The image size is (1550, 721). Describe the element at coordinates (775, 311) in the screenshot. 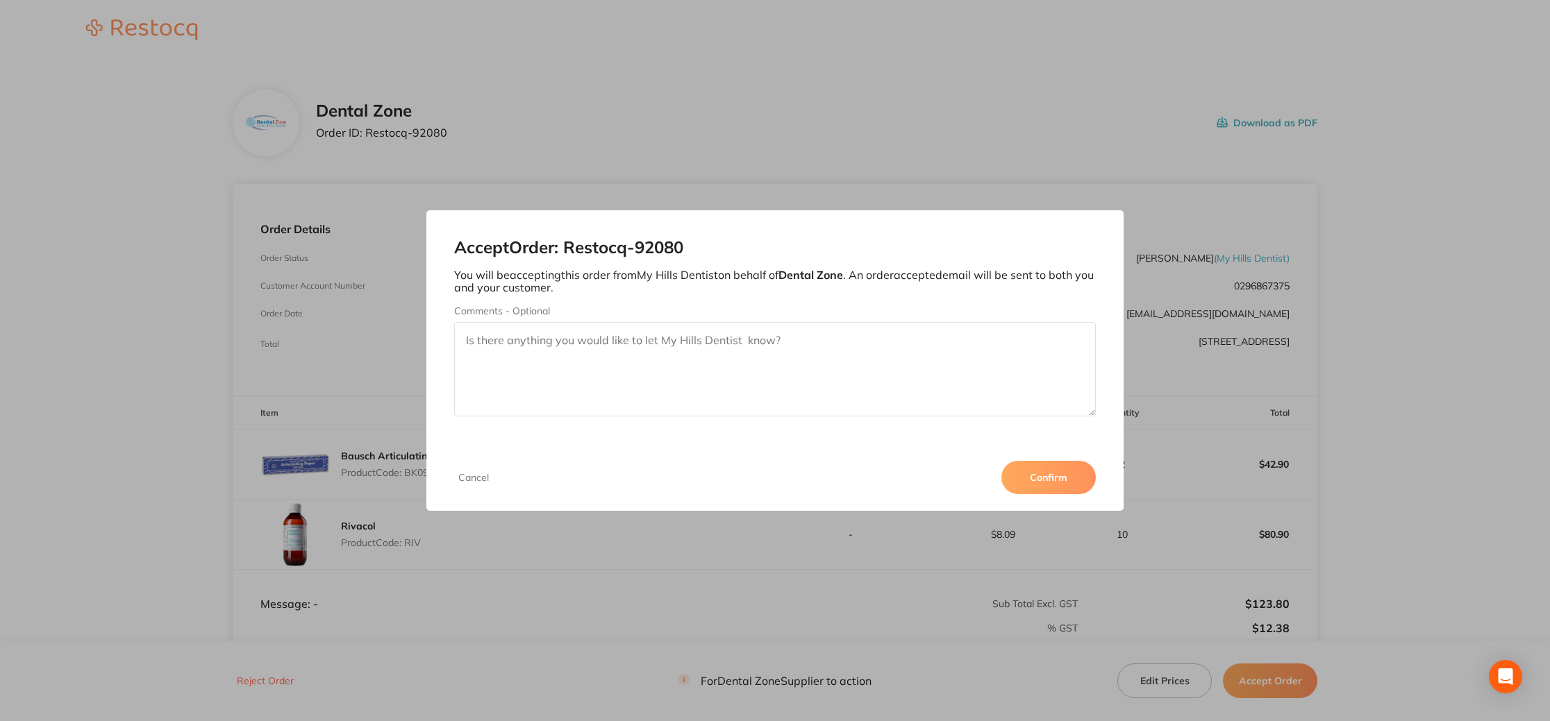

I see `label: Comments - Optional` at that location.